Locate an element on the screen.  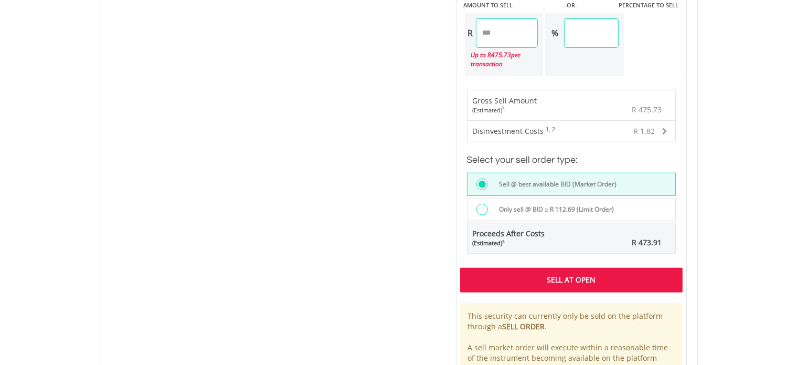
label: AMOUNT TO SELL is located at coordinates (489, 5).